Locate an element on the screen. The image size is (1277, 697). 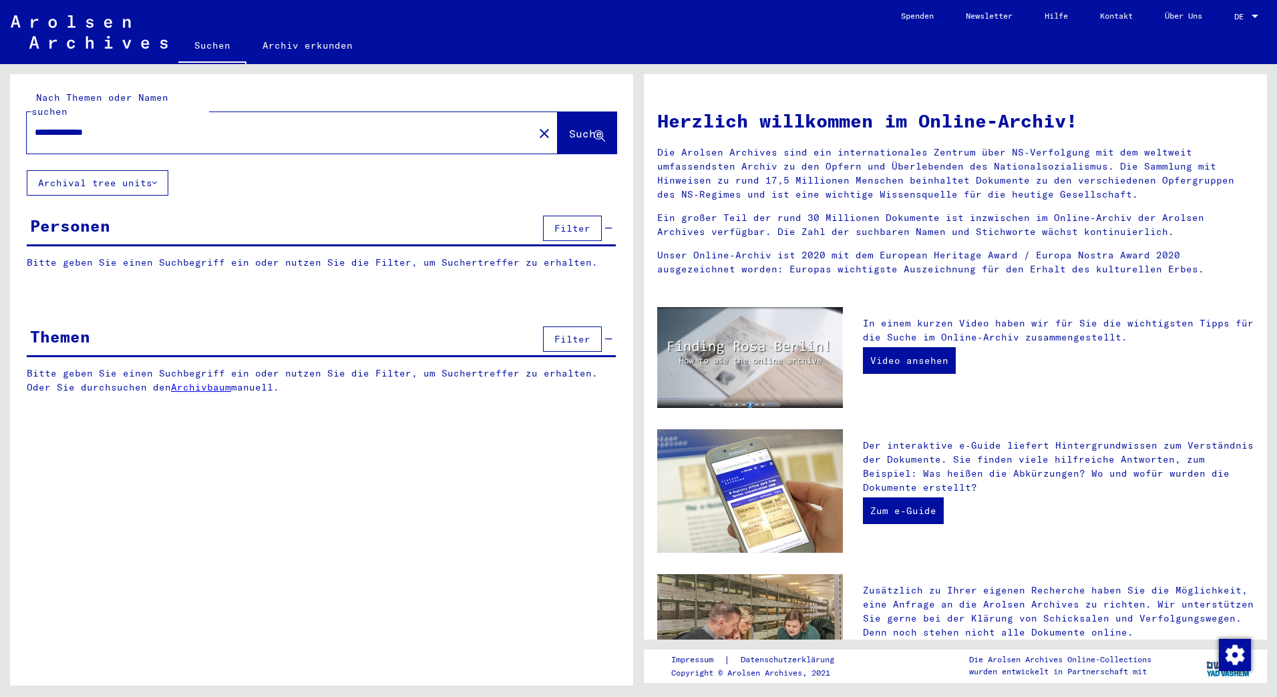
a: Video ansehen is located at coordinates (909, 361).